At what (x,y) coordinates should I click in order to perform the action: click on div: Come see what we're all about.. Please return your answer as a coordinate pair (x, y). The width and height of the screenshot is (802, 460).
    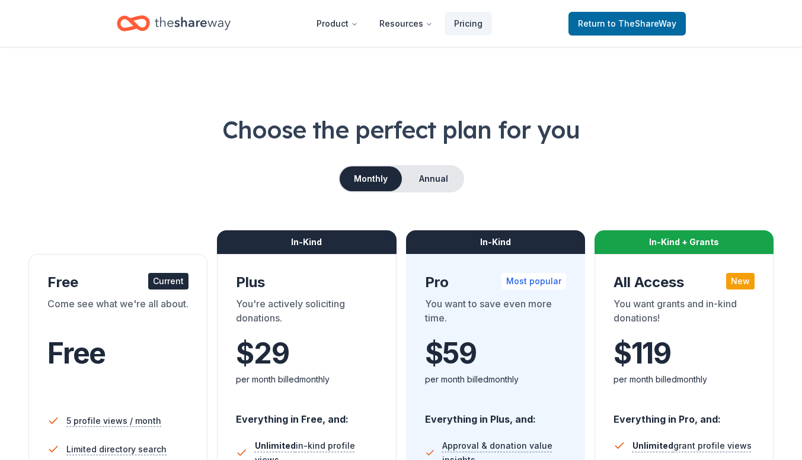
    Looking at the image, I should click on (118, 313).